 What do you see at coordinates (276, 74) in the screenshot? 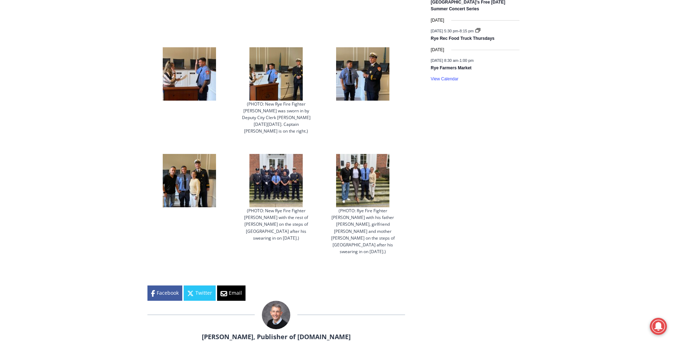
I see `img: (PHOTO: New Rye Fire Fighter Brandon Antolino was sworn in by Deputy City Clerk Kayla Garritano o...` at bounding box center [276, 74].